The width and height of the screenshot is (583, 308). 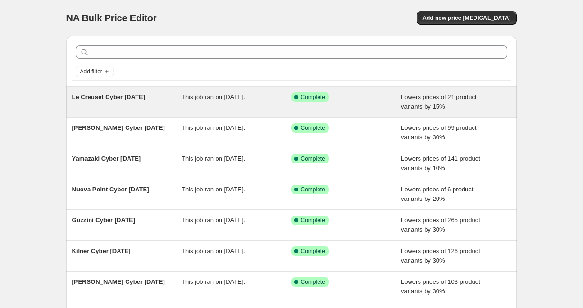 I want to click on span: Add filter, so click(x=91, y=72).